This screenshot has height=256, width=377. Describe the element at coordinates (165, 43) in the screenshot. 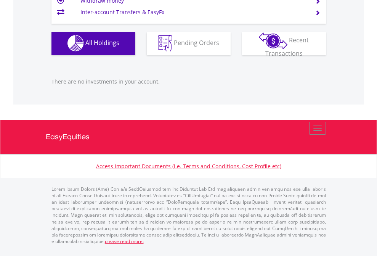

I see `img: pending_instructions-wht.png` at that location.